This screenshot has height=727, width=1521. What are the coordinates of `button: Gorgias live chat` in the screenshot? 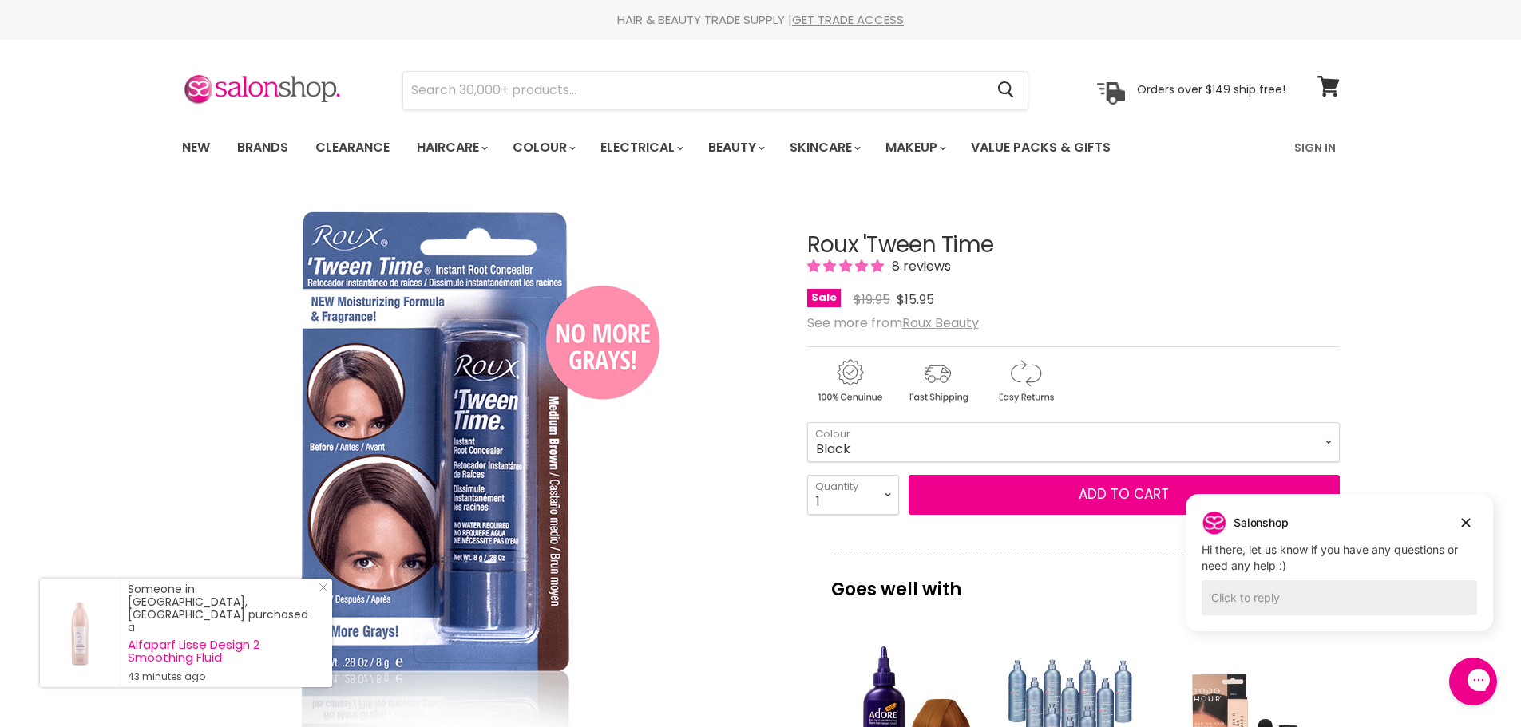 It's located at (32, 30).